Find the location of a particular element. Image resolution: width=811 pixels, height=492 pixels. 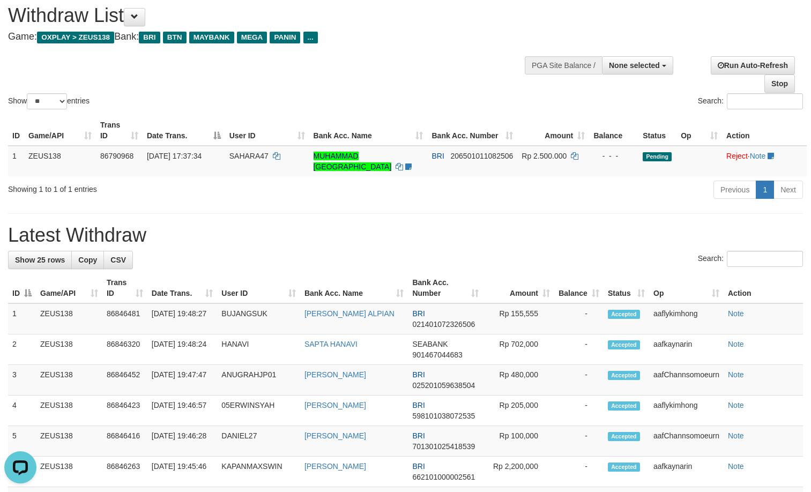

td: 86846320 is located at coordinates (125, 349).